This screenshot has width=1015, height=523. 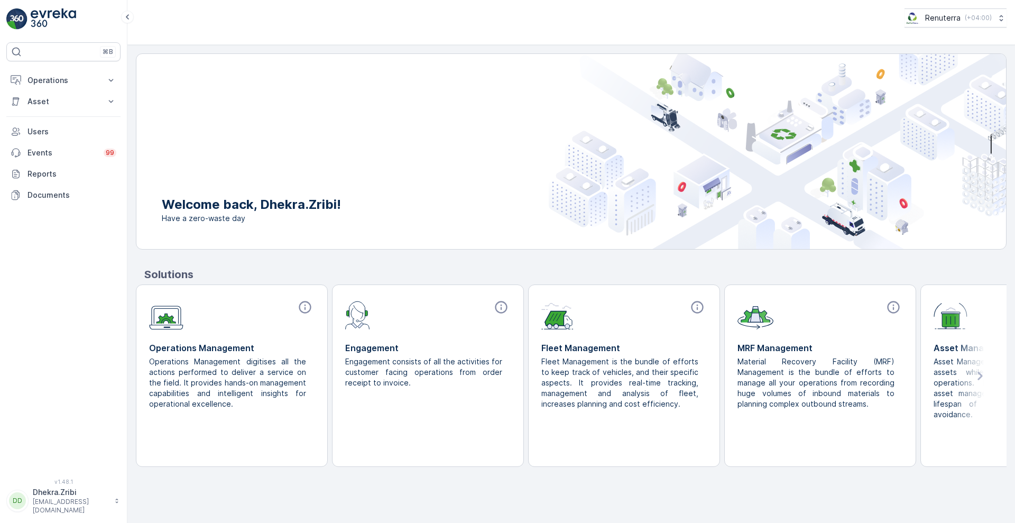 What do you see at coordinates (955, 18) in the screenshot?
I see `button: Renuterra(+04:00)` at bounding box center [955, 18].